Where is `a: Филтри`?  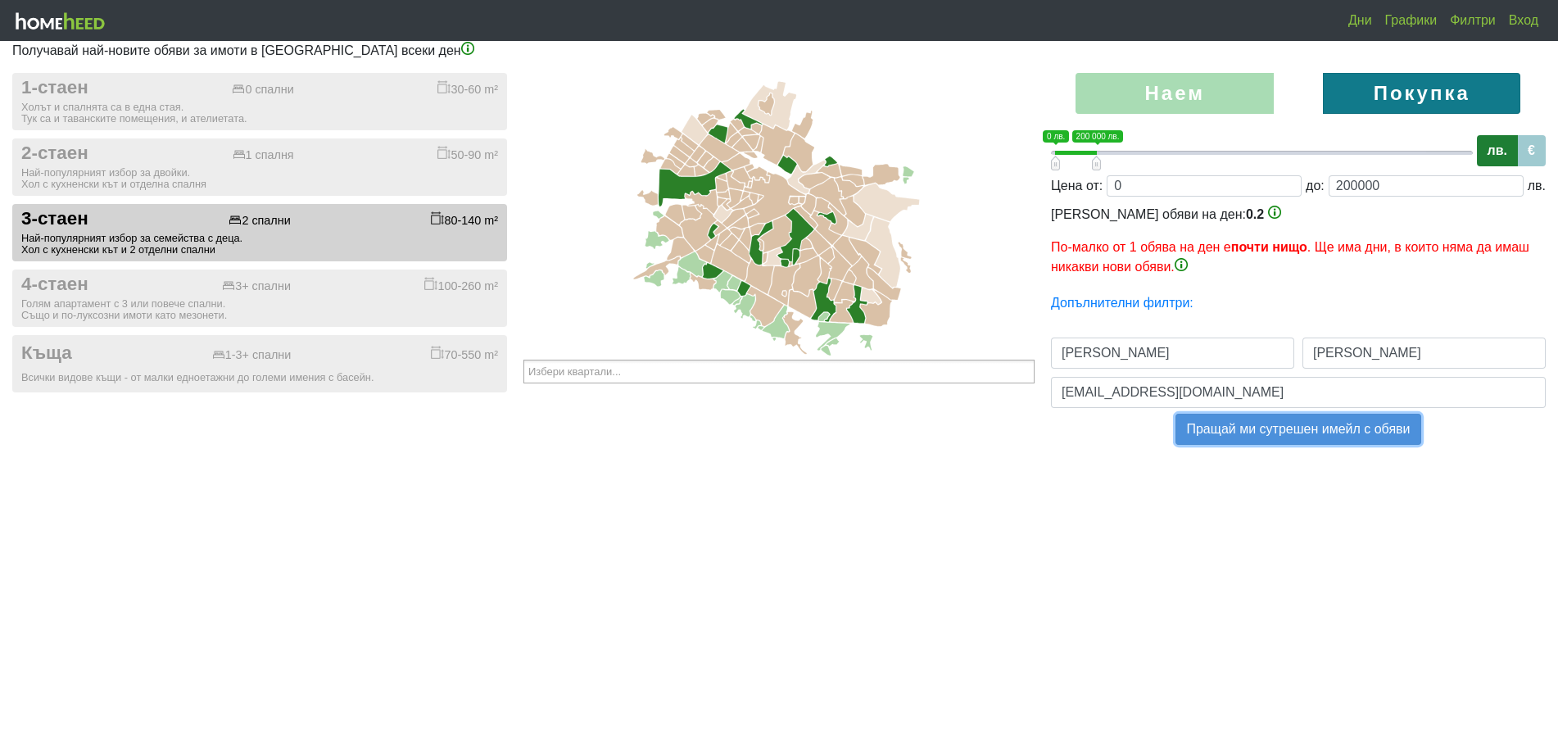 a: Филтри is located at coordinates (1473, 20).